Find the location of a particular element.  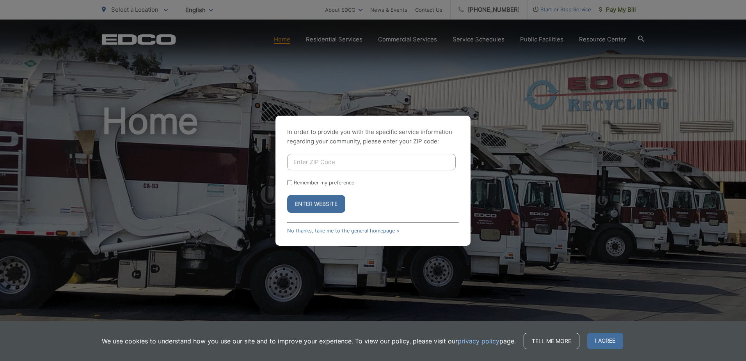

a: No thanks, take me to the general homepage > is located at coordinates (343, 230).